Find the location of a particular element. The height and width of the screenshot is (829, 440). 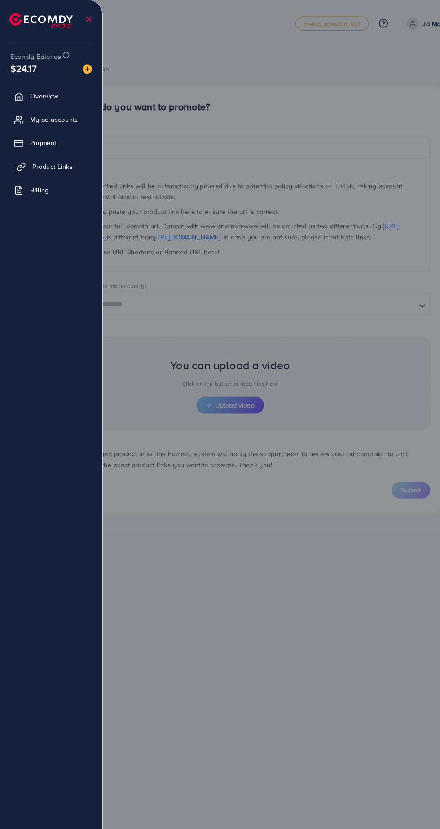

a: Product Links is located at coordinates (49, 159).